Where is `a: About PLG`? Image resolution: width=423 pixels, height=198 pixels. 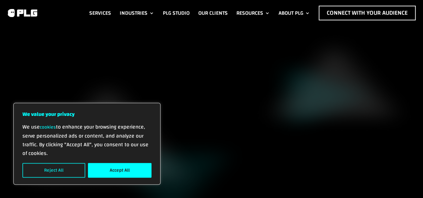
a: About PLG is located at coordinates (295, 13).